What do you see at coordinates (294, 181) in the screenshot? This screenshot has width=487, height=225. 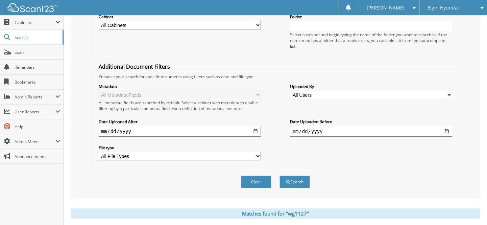 I see `button: Search` at bounding box center [294, 181].